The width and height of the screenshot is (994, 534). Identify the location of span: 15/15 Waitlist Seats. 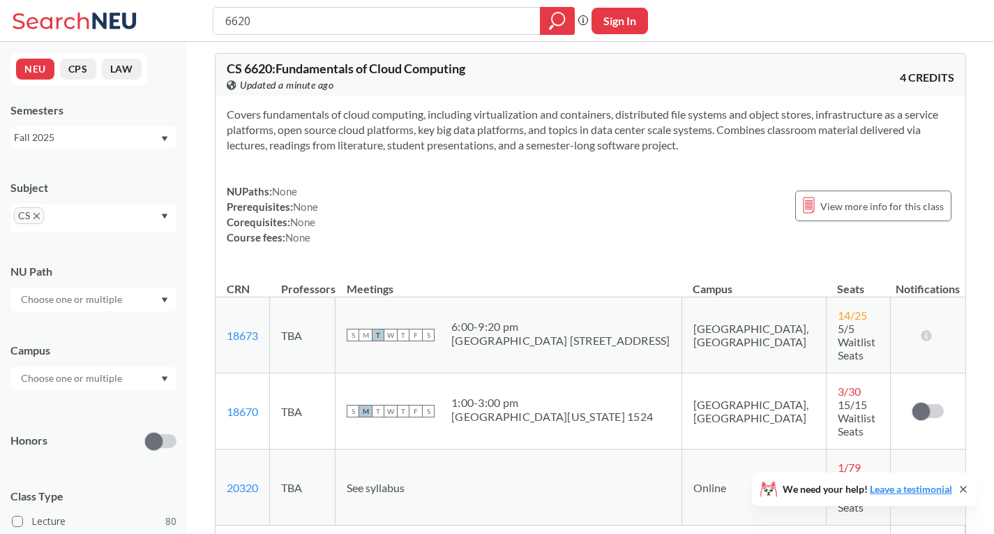
(857, 417).